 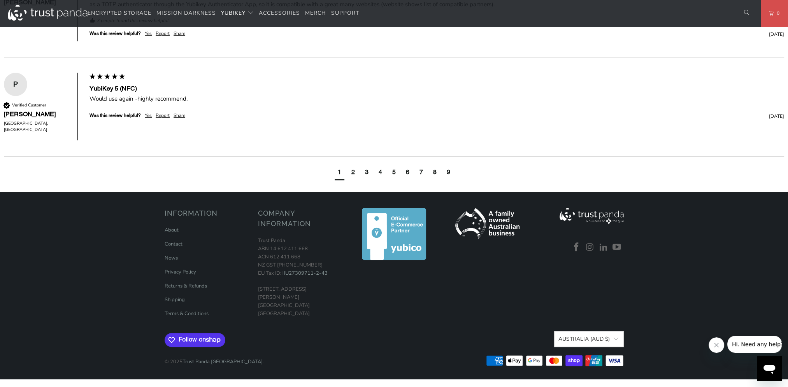 What do you see at coordinates (186, 314) in the screenshot?
I see `a: Terms & Conditions` at bounding box center [186, 314].